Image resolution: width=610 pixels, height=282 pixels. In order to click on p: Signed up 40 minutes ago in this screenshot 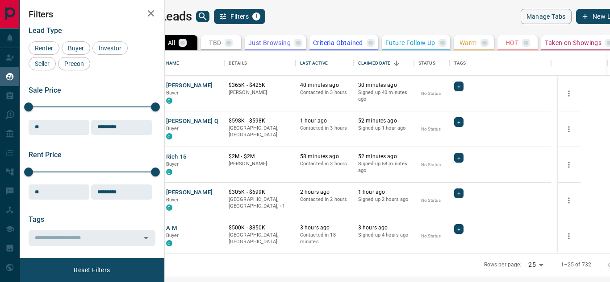, I will do `click(383, 96)`.